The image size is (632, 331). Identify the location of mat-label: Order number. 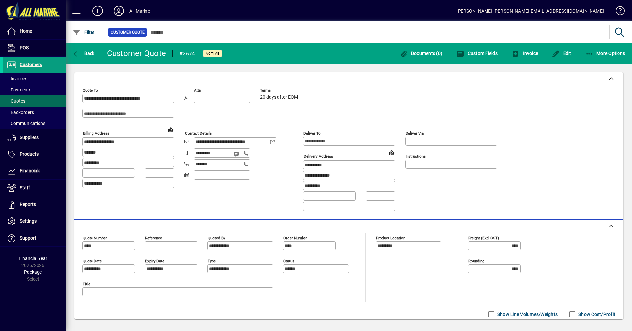
(295, 238).